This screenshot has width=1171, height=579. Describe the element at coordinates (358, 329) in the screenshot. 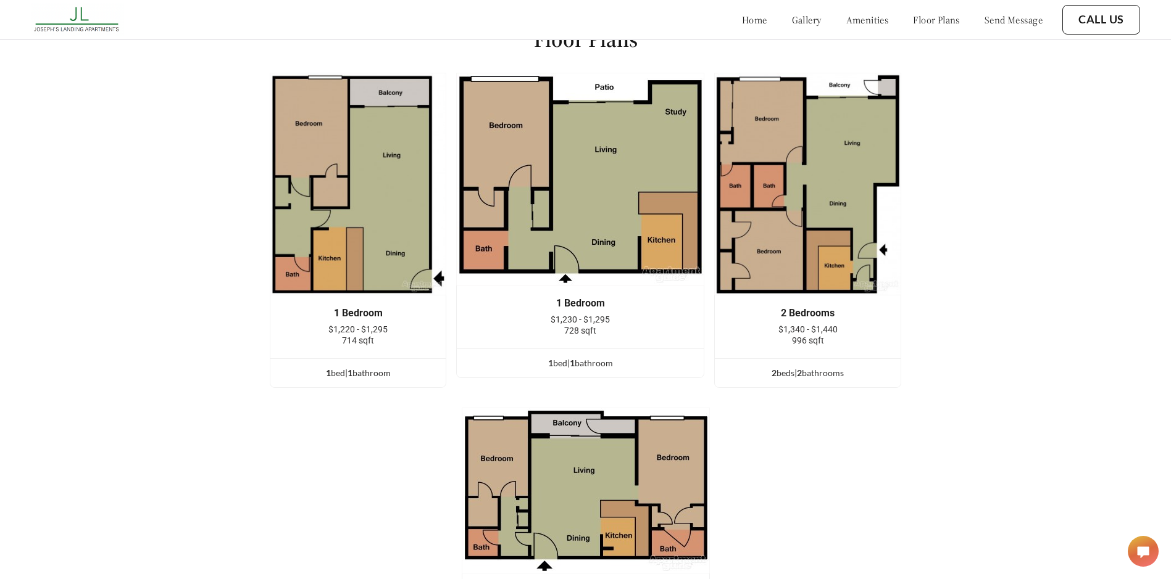

I see `span: $1,220 - $1,295` at that location.